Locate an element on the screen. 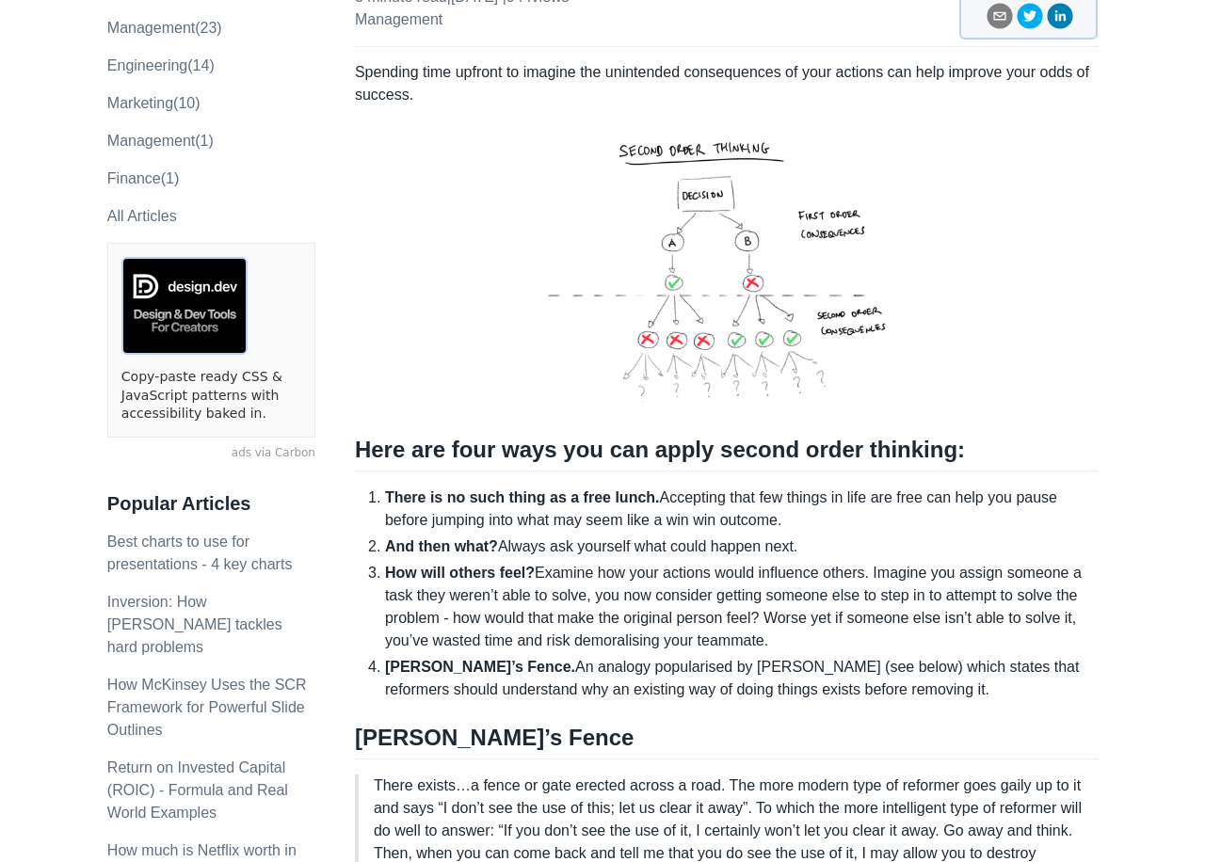 Image resolution: width=1205 pixels, height=862 pixels. a: management is located at coordinates (398, 19).